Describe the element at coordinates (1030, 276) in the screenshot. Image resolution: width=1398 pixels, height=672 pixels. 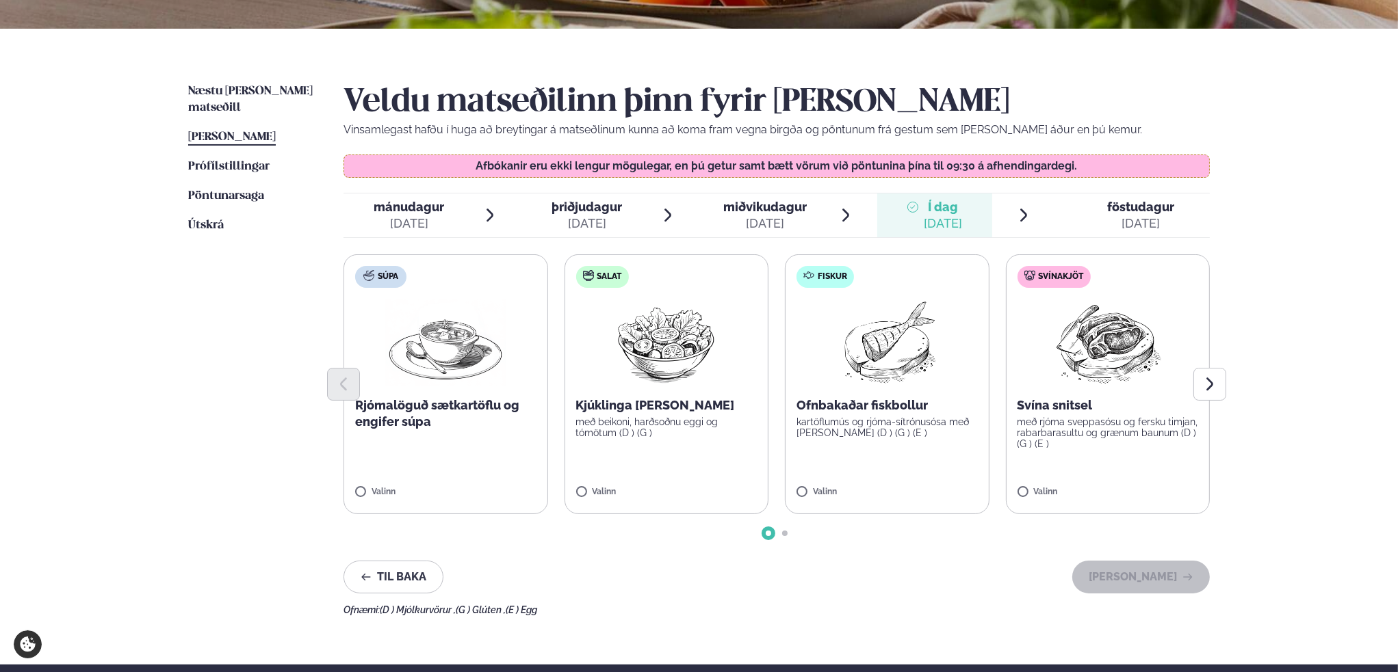
I see `img: pork.svg` at that location.